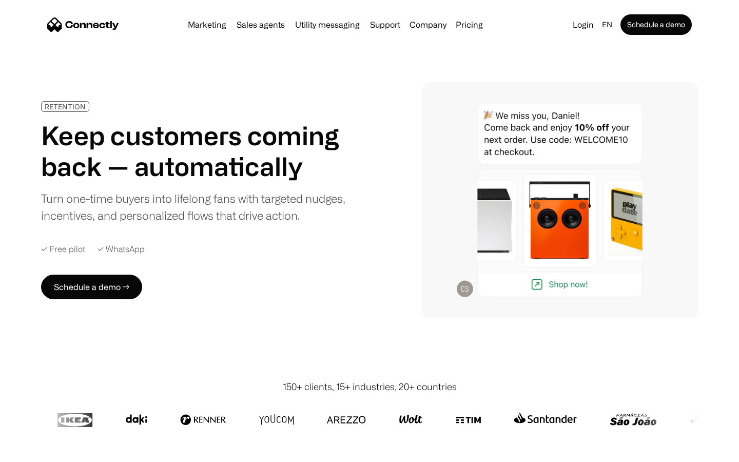 This screenshot has width=739, height=462. What do you see at coordinates (656, 25) in the screenshot?
I see `a: Schedule a demo` at bounding box center [656, 25].